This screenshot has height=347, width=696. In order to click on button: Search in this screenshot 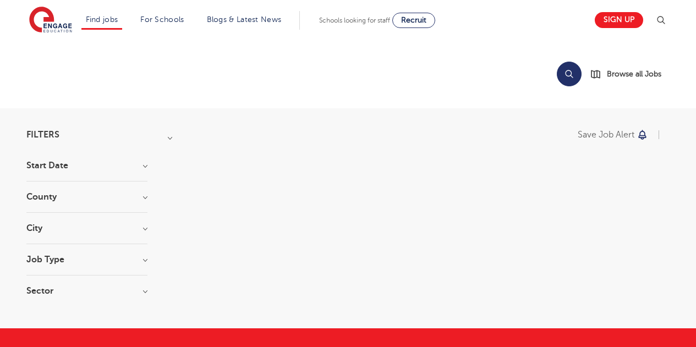, I will do `click(569, 74)`.